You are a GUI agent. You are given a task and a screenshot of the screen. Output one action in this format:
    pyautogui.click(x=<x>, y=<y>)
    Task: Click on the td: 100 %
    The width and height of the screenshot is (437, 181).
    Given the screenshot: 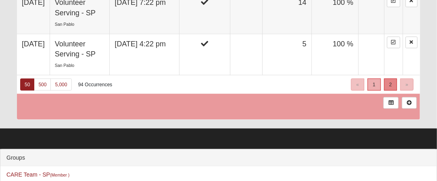 What is the action you would take?
    pyautogui.click(x=335, y=54)
    